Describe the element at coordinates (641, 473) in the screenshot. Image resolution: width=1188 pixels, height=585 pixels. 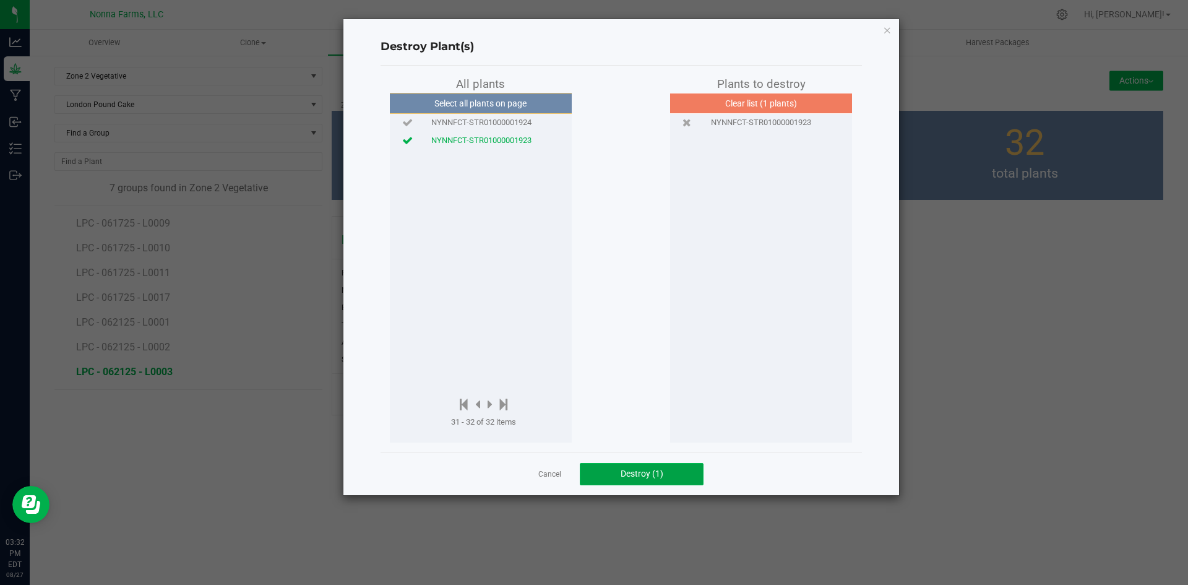
I see `span: Destroy (1)` at that location.